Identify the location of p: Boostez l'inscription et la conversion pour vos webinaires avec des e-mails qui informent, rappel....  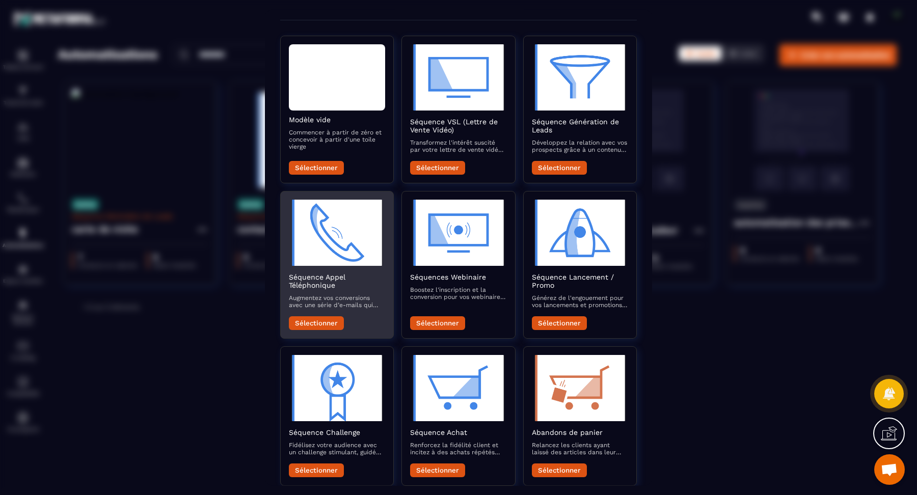
(458, 294).